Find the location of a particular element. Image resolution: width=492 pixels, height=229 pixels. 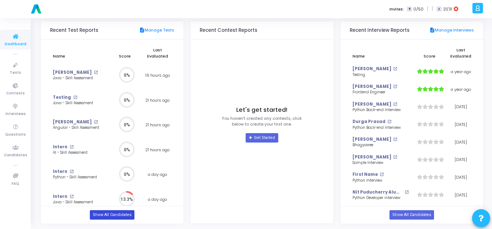

span: 21/31 is located at coordinates (448, 9).